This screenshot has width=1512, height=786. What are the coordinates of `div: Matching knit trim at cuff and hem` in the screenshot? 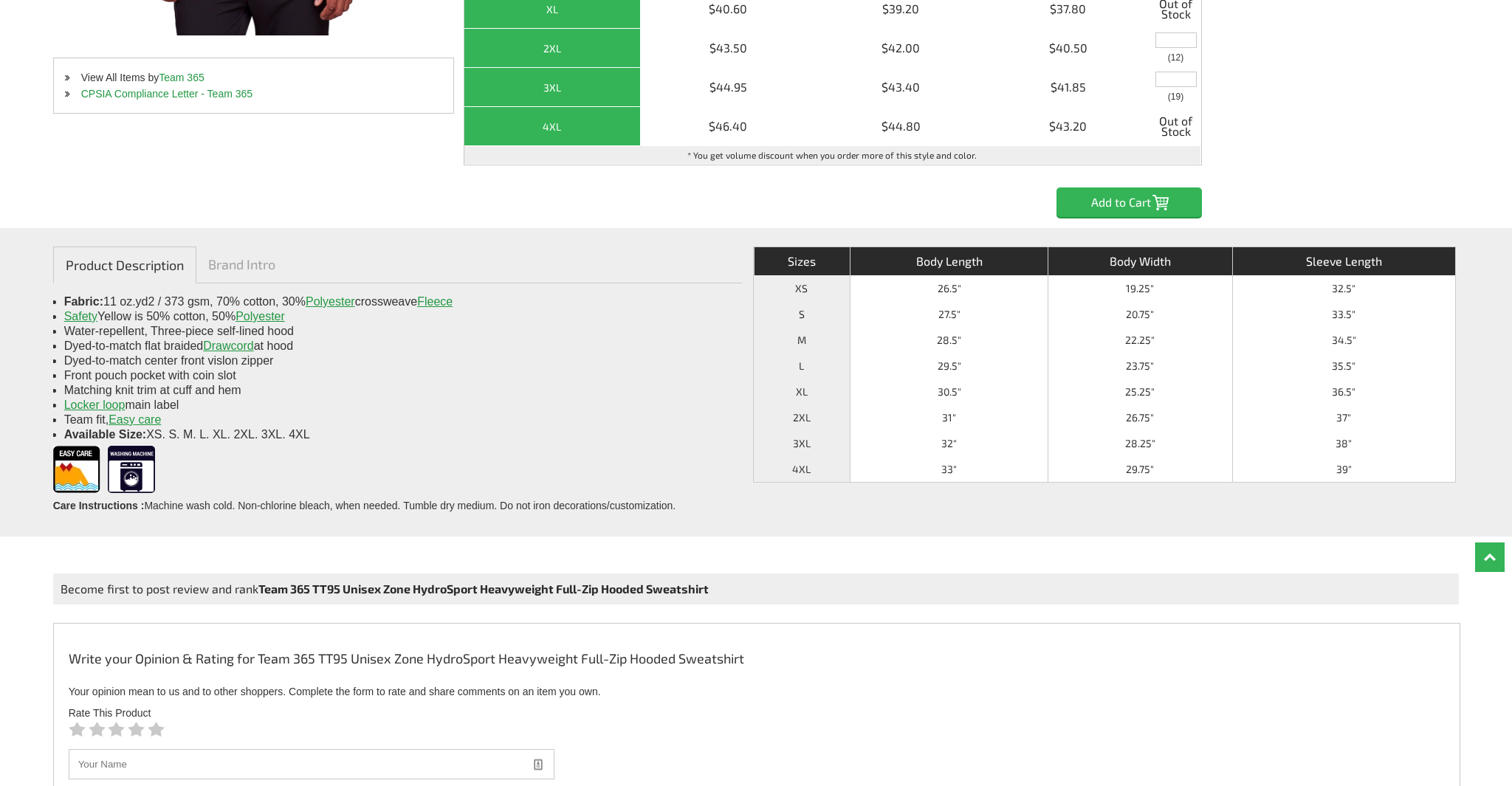 It's located at (397, 391).